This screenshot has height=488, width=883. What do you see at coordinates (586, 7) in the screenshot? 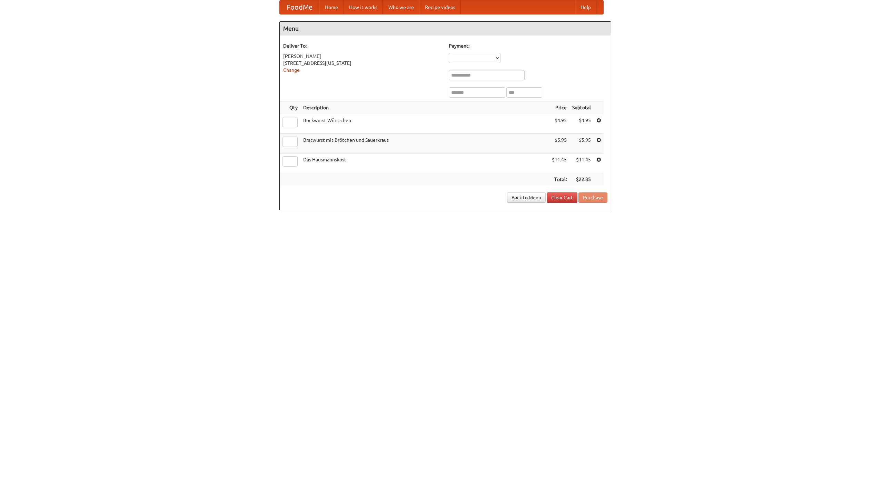
I see `a: Help` at bounding box center [586, 7].